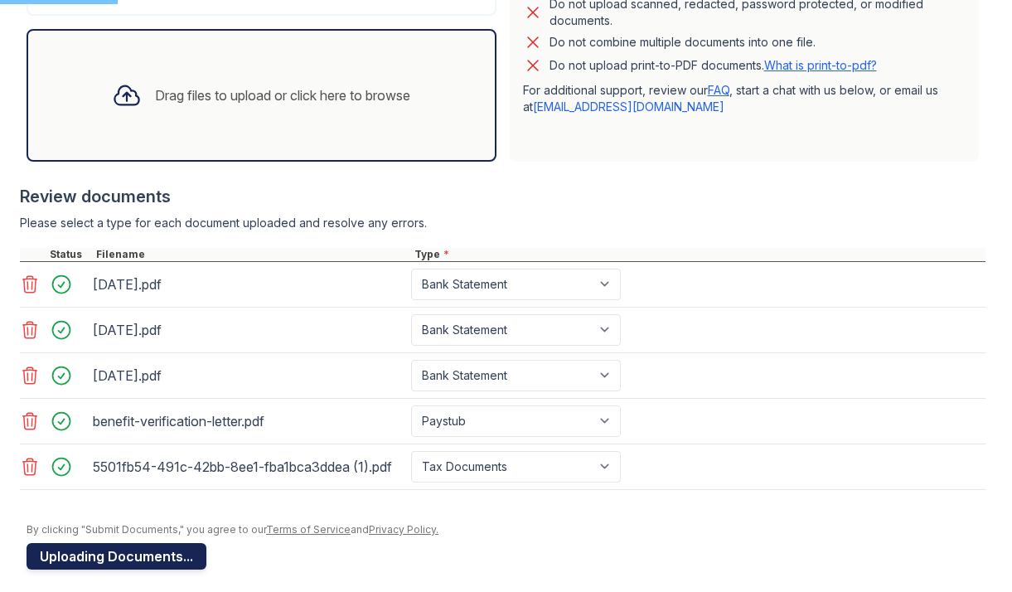  Describe the element at coordinates (249, 466) in the screenshot. I see `div: 5501fb54-491c-42bb-8ee1-fba1bca3ddea (1).pdf` at that location.